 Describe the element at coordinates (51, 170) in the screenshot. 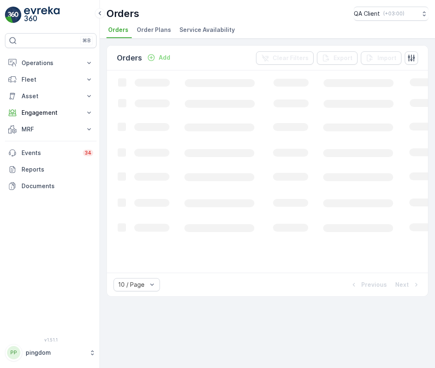

I see `a: Reports` at that location.